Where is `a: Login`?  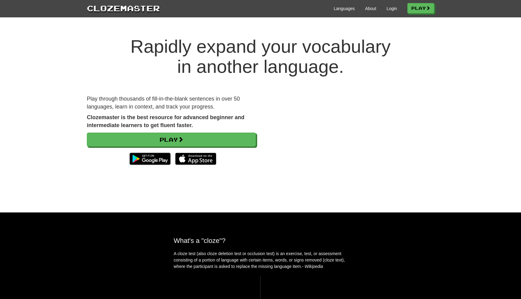
a: Login is located at coordinates (392, 9).